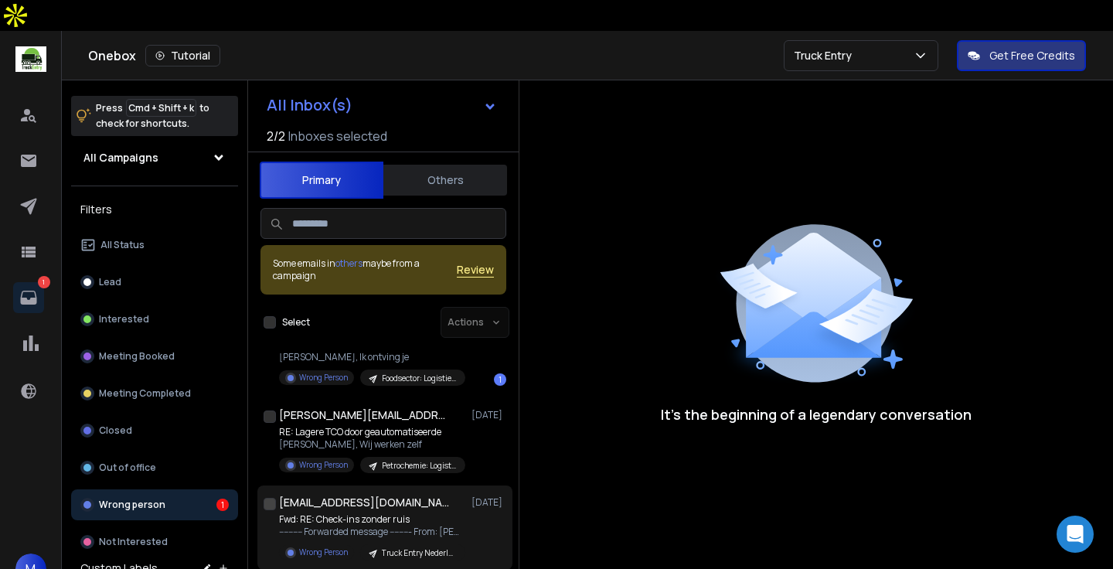 The height and width of the screenshot is (569, 1113). Describe the element at coordinates (419, 378) in the screenshot. I see `p: Foodsector: Logistiek/Warehousing/SupplyChain/Operations` at that location.